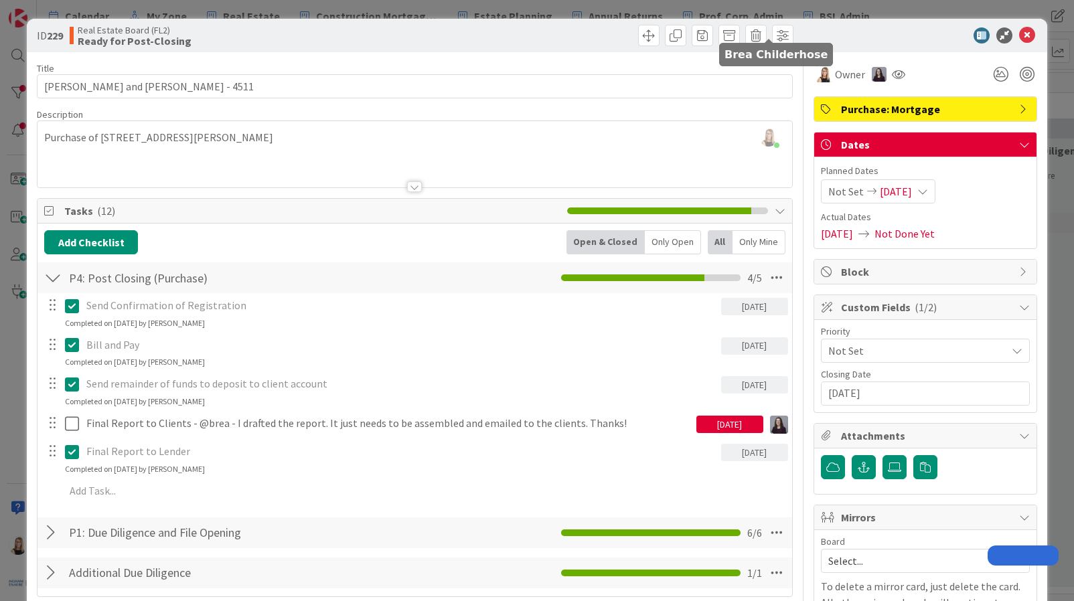 Image resolution: width=1074 pixels, height=601 pixels. Describe the element at coordinates (401, 451) in the screenshot. I see `p: Final Report to Lender` at that location.